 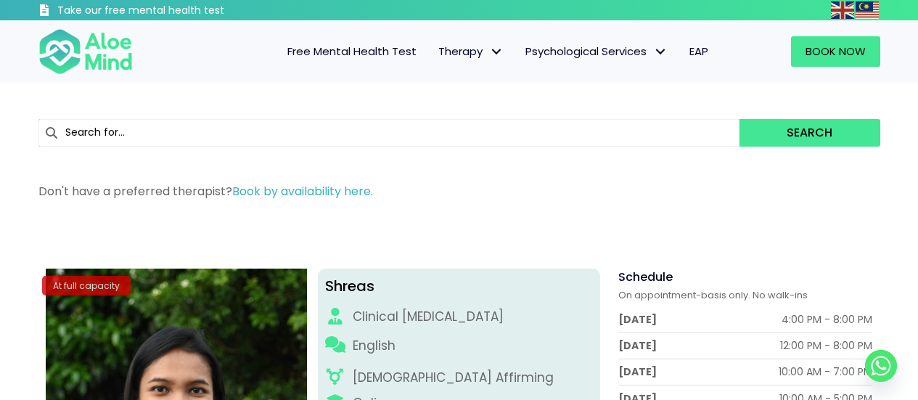 What do you see at coordinates (352, 52) in the screenshot?
I see `a: Free Mental Health Test` at bounding box center [352, 52].